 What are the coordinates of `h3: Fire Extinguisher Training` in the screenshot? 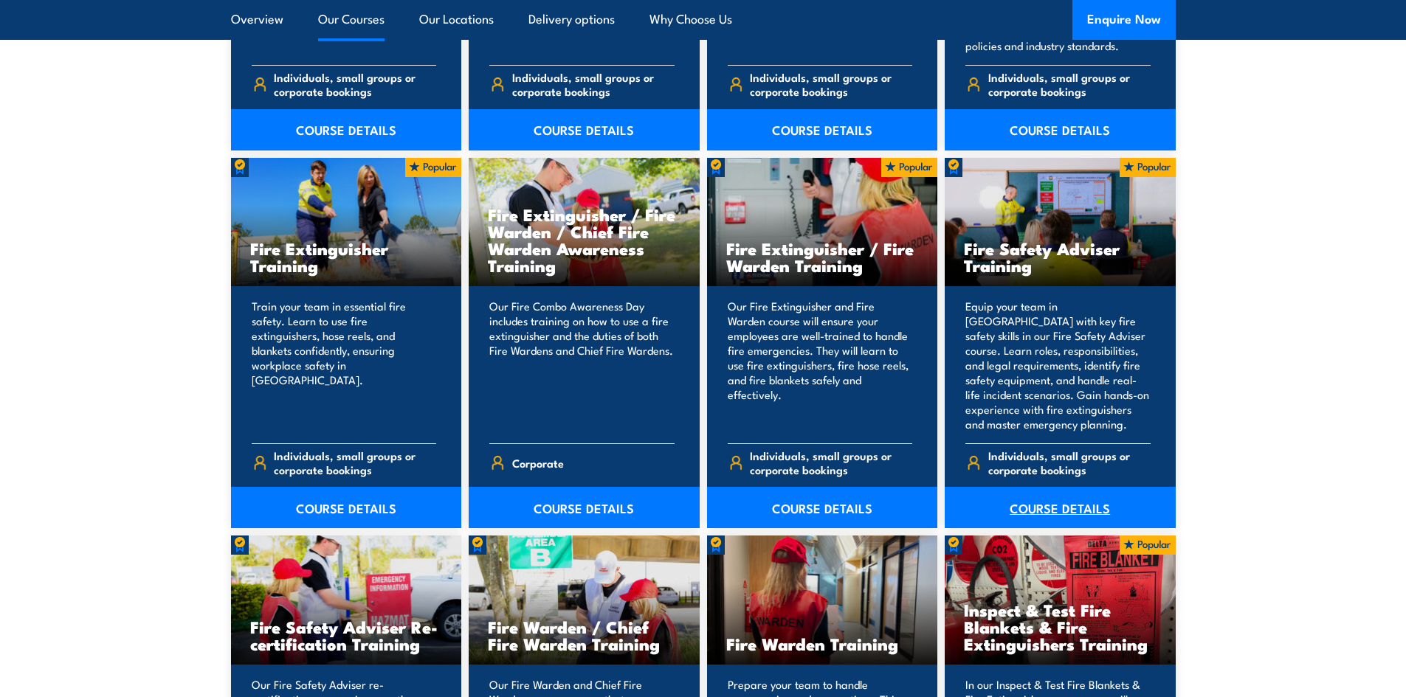 It's located at (346, 257).